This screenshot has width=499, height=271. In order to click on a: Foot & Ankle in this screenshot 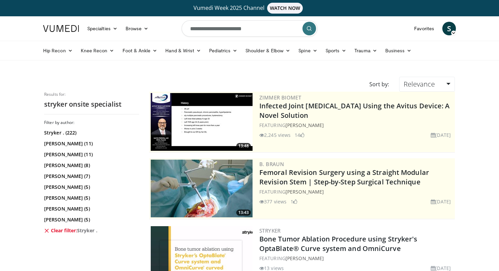, I will do `click(140, 51)`.